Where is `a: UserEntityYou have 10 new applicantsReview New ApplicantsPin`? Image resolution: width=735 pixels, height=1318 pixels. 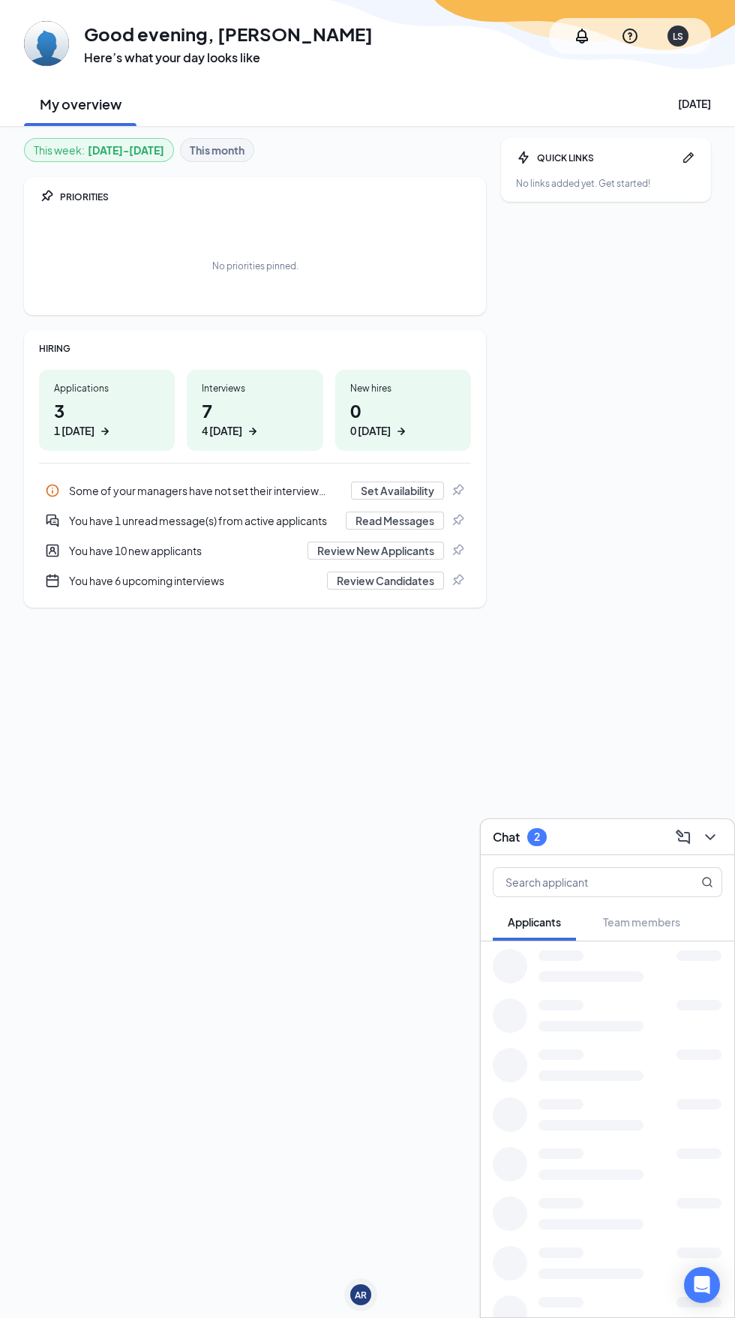
a: UserEntityYou have 10 new applicantsReview New ApplicantsPin is located at coordinates (255, 551).